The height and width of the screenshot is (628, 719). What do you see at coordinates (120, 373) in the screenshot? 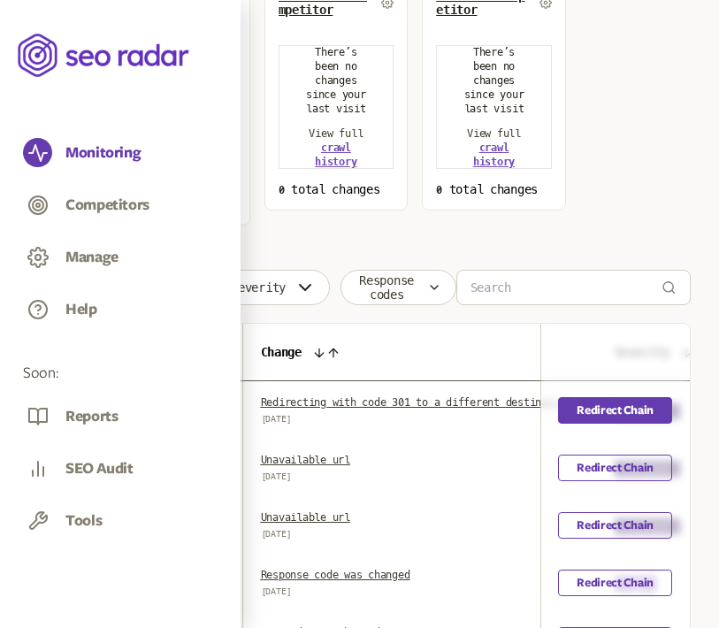
I see `span: Soon:` at bounding box center [120, 373].